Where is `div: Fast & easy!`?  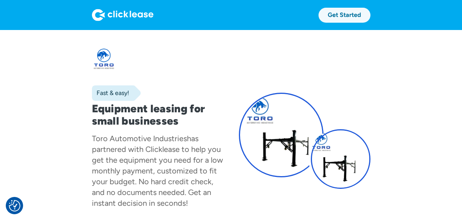
div: Fast & easy! is located at coordinates (110, 93).